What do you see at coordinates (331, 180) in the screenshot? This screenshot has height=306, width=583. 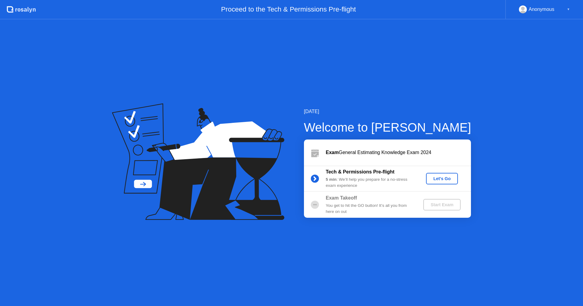 I see `b: 5 min` at bounding box center [331, 180].